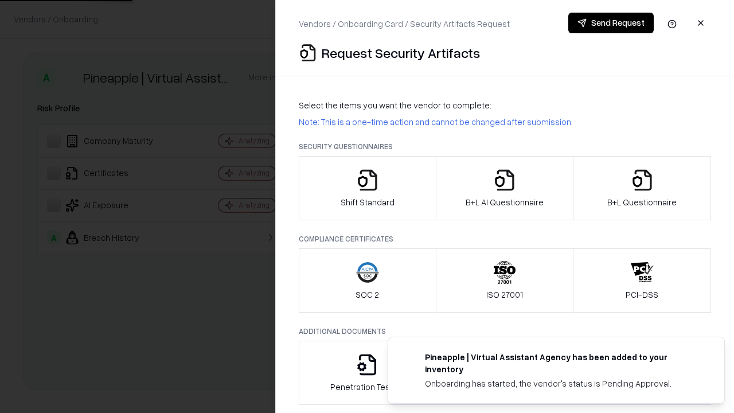 This screenshot has height=413, width=734. What do you see at coordinates (401, 53) in the screenshot?
I see `p: Request Security Artifacts` at bounding box center [401, 53].